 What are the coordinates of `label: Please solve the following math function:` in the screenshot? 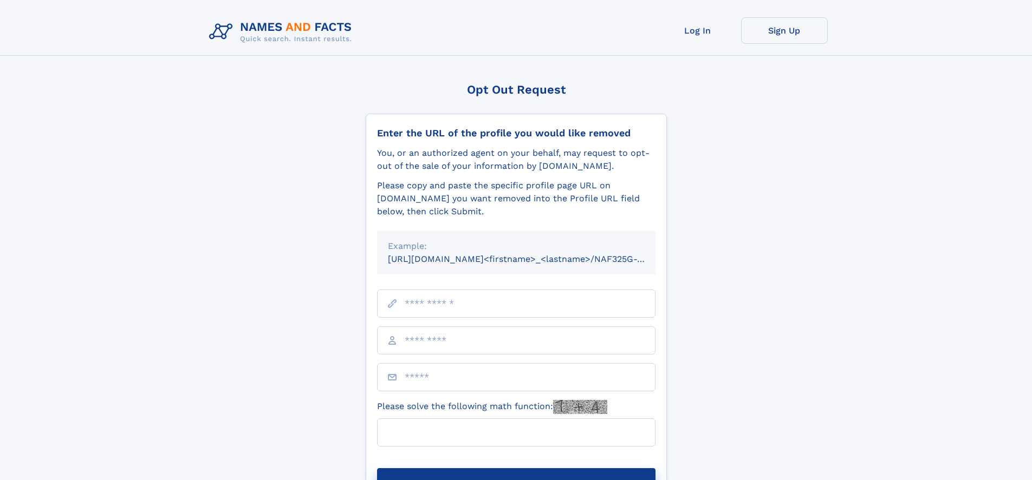 It's located at (492, 407).